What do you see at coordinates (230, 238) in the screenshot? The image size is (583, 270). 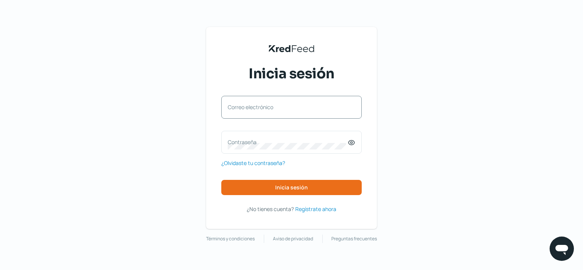 I see `span: Términos y condiciones` at bounding box center [230, 238].